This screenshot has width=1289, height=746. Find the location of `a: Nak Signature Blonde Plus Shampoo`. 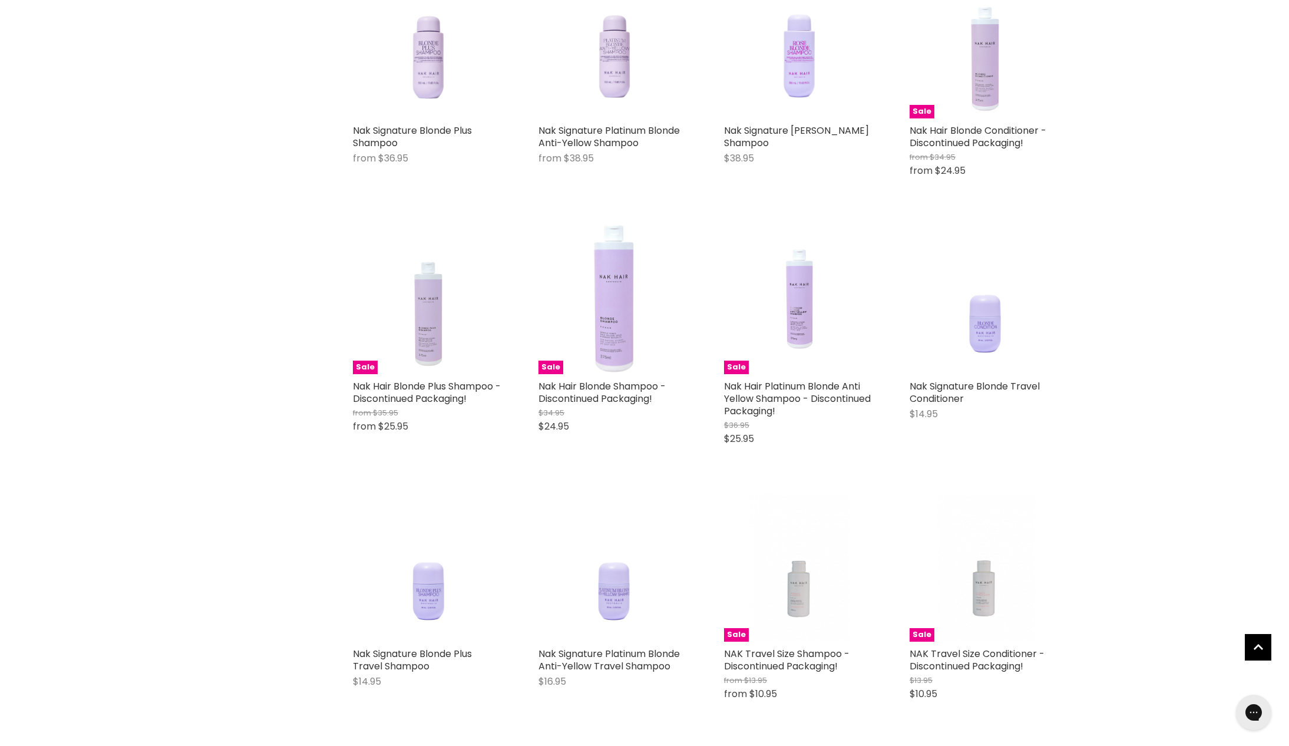

a: Nak Signature Blonde Plus Shampoo is located at coordinates (413, 137).